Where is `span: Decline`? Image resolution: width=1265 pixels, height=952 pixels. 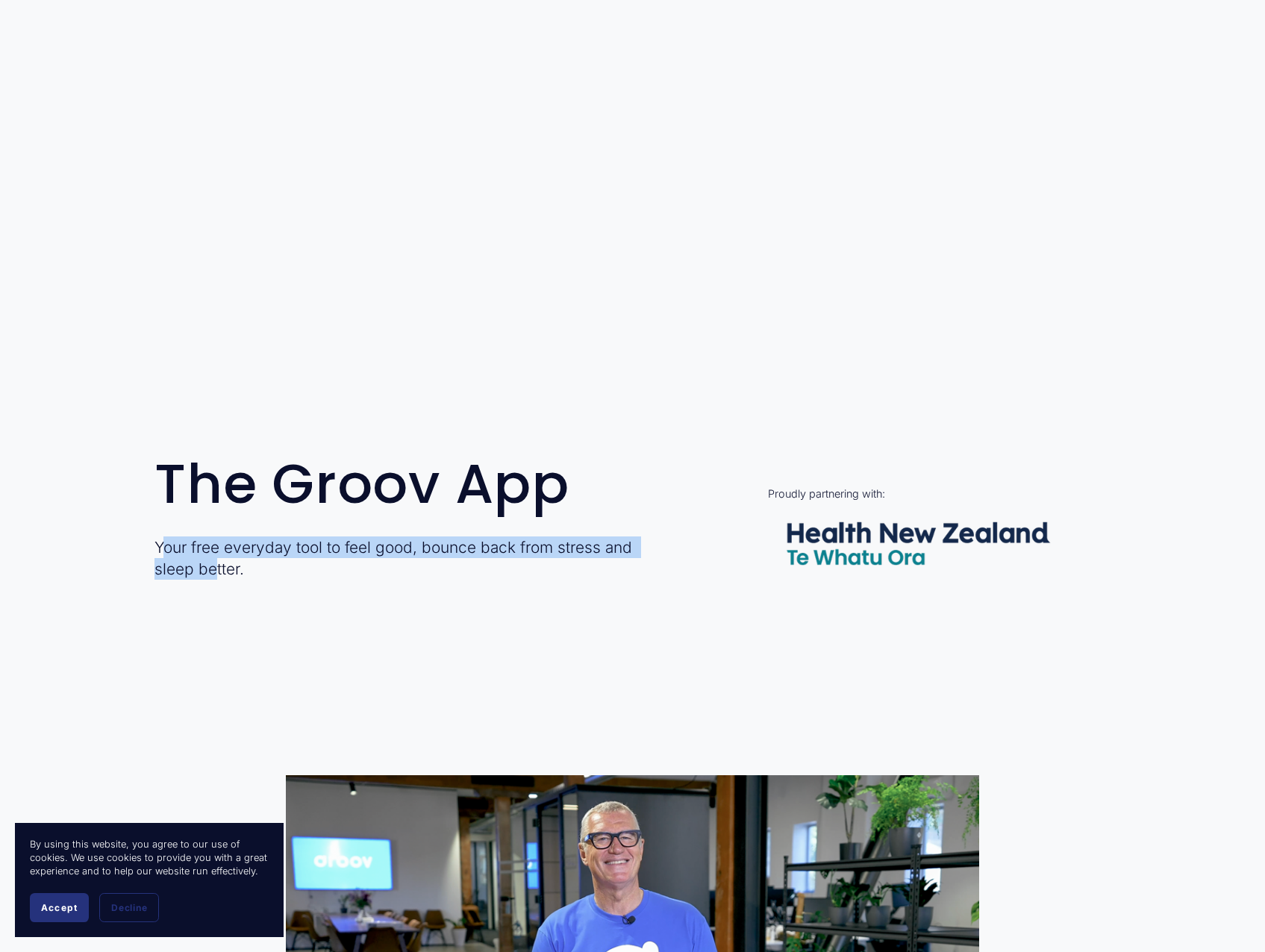 span: Decline is located at coordinates (129, 907).